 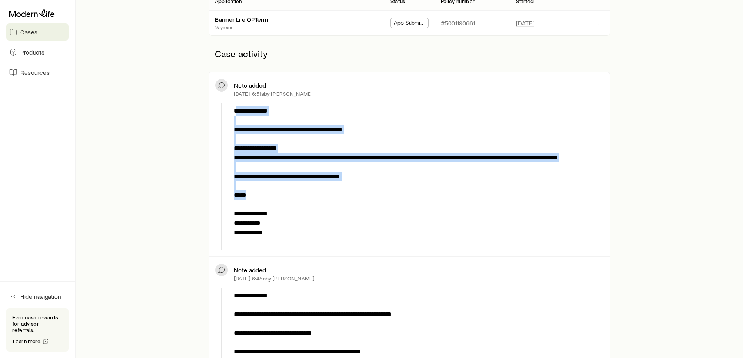 I want to click on a: Banner Life OPTerm, so click(x=241, y=19).